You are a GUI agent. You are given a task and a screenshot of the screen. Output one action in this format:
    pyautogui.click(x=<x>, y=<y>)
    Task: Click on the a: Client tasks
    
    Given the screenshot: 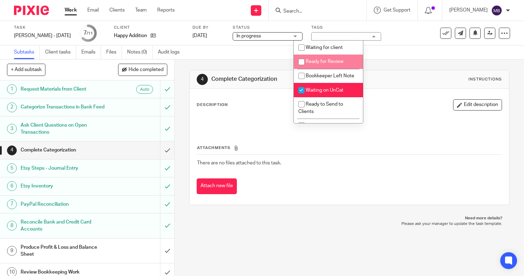 What is the action you would take?
    pyautogui.click(x=60, y=52)
    